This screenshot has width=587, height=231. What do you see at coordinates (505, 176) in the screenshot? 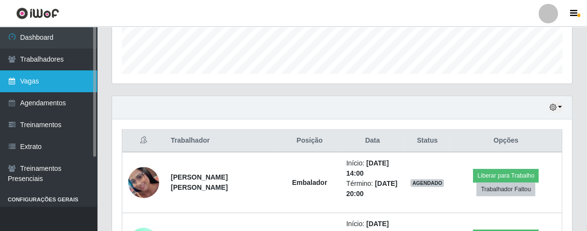
I see `button: Liberar para Trabalho` at bounding box center [505, 176].